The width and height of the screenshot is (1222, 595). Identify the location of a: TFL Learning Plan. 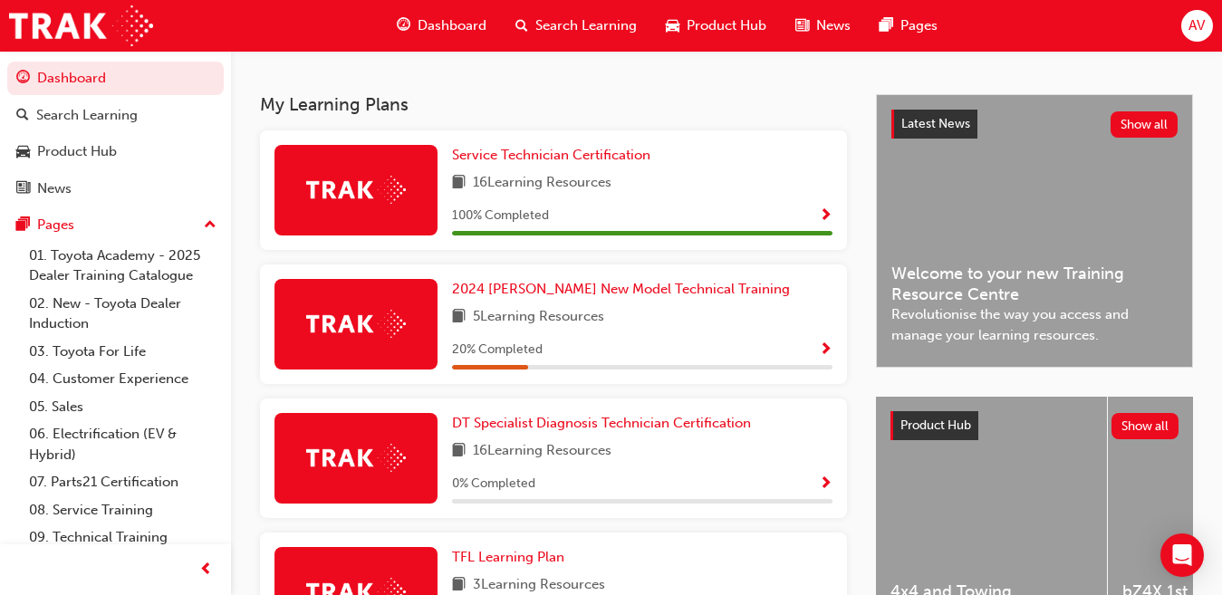
(512, 557).